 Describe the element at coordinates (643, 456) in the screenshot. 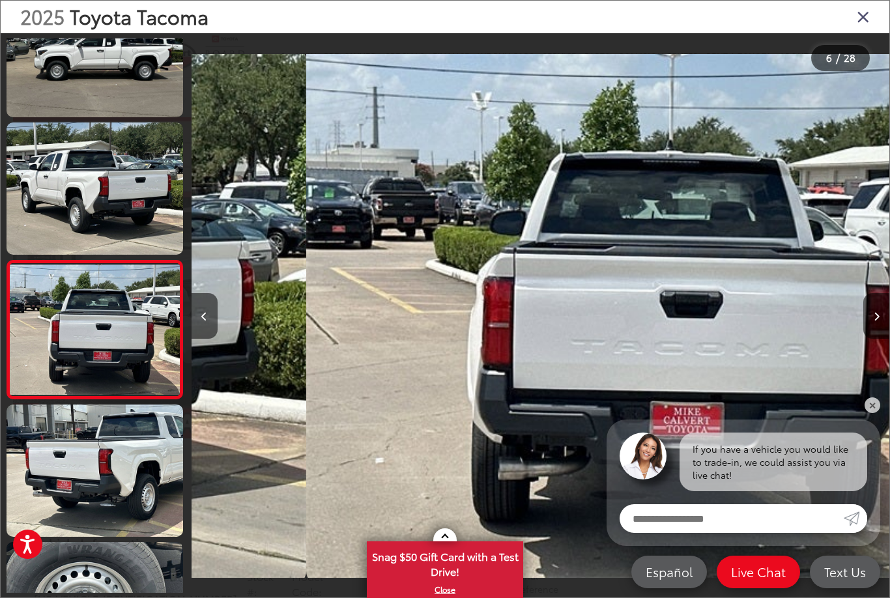

I see `img: Agent profile photo` at that location.